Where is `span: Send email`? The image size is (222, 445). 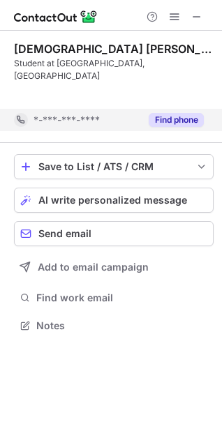 span: Send email is located at coordinates (65, 234).